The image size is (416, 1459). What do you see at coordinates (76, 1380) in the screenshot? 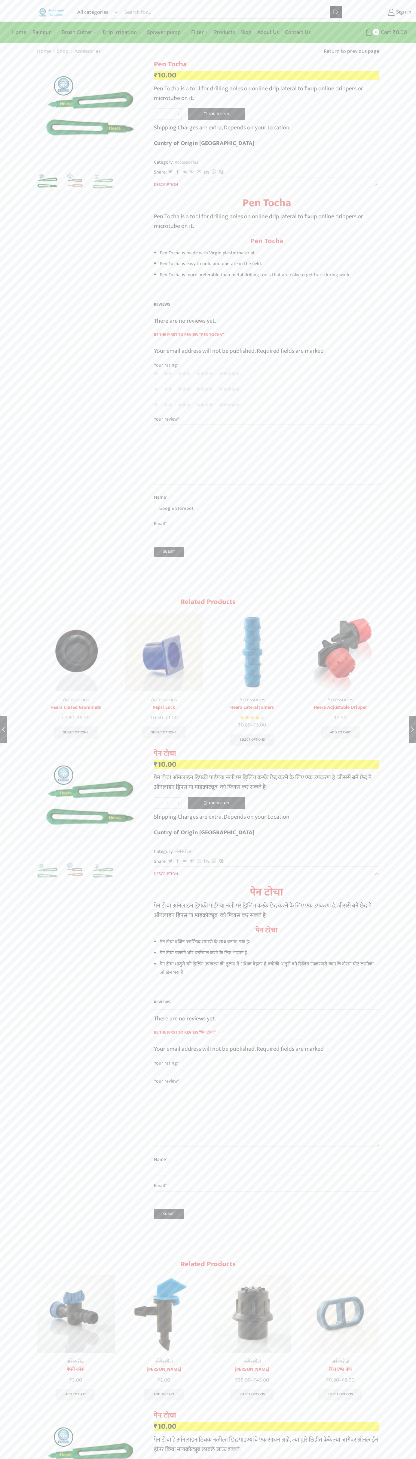
I see `bdi: 3.00` at bounding box center [76, 1380].